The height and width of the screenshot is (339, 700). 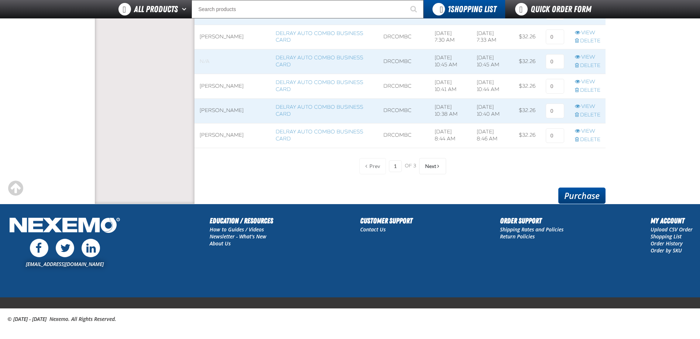 What do you see at coordinates (532, 229) in the screenshot?
I see `a: Shipping Rates and Policies` at bounding box center [532, 229].